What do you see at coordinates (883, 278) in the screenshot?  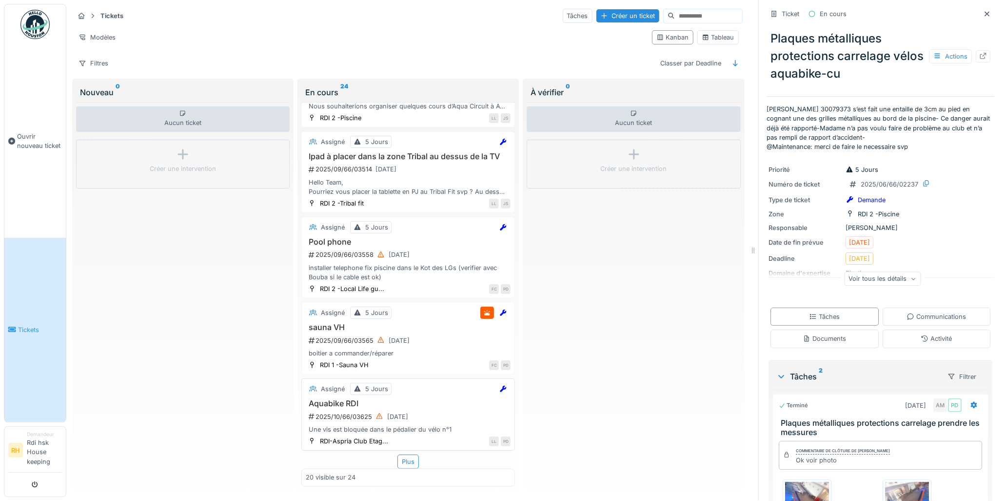 I see `div: Voir tous les détails` at bounding box center [883, 278].